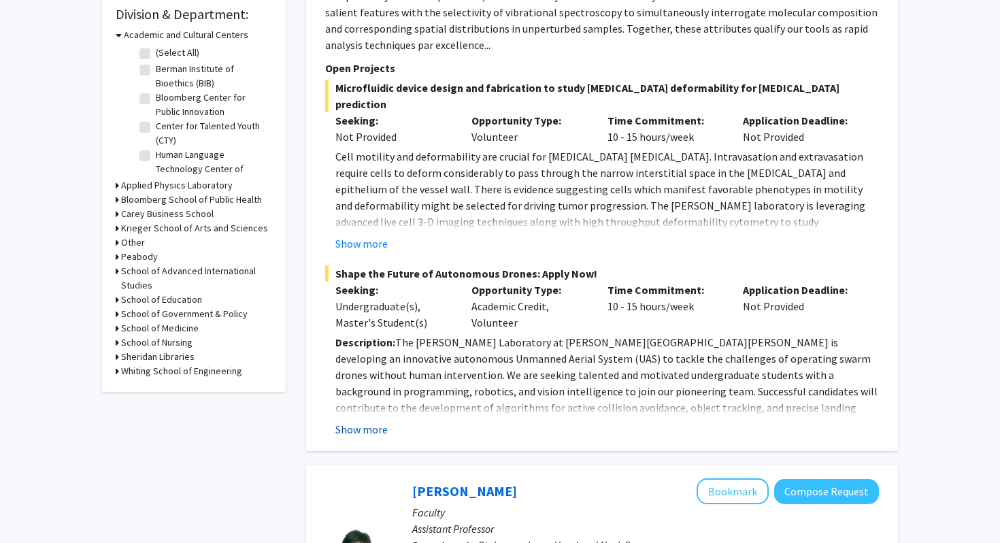  I want to click on label: Berman Institute of Bioethics (BIB), so click(212, 76).